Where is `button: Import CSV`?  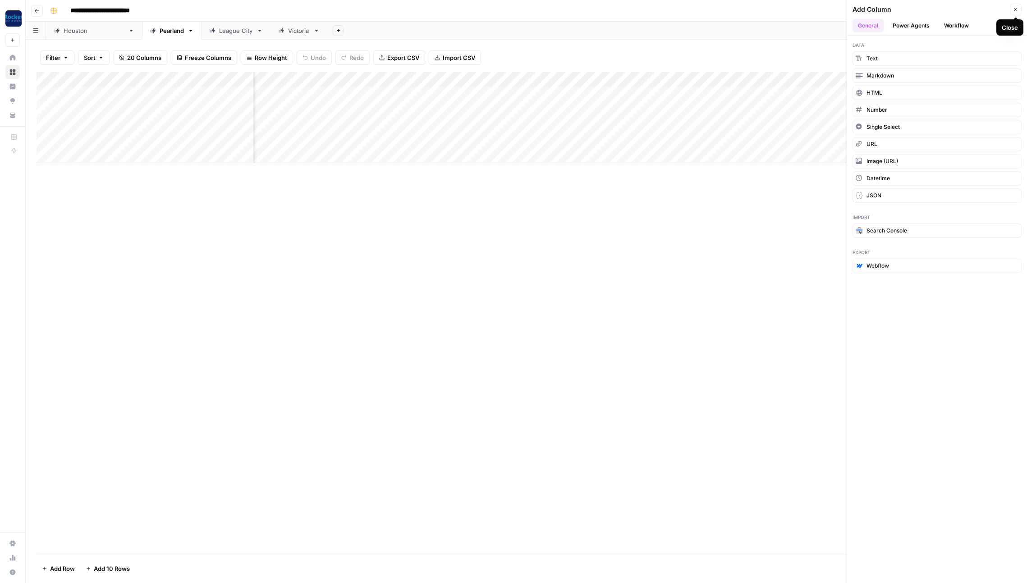
button: Import CSV is located at coordinates (455, 58).